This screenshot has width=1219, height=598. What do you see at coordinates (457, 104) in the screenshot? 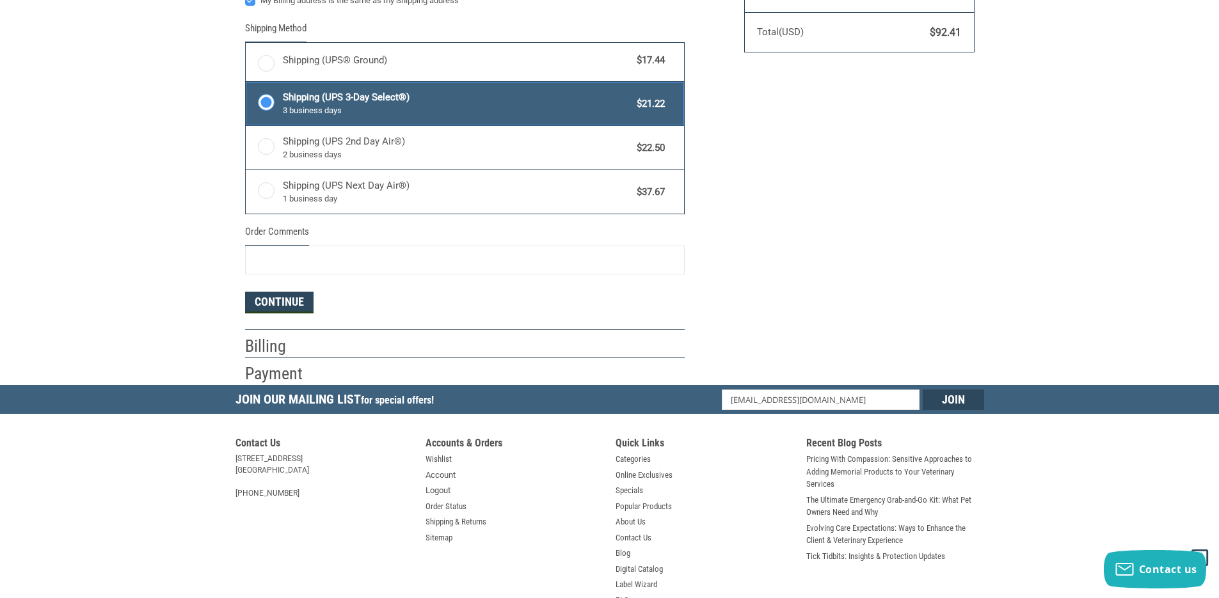
I see `span: Shipping (UPS 3-Day Select®)` at bounding box center [457, 104].